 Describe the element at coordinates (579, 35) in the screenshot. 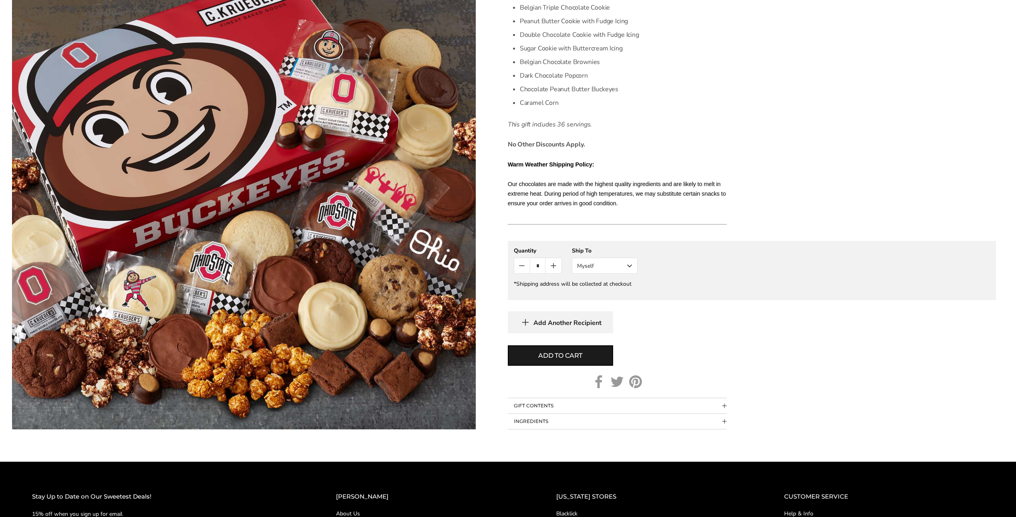

I see `span: Double Chocolate Cookie with Fudge Icing` at that location.